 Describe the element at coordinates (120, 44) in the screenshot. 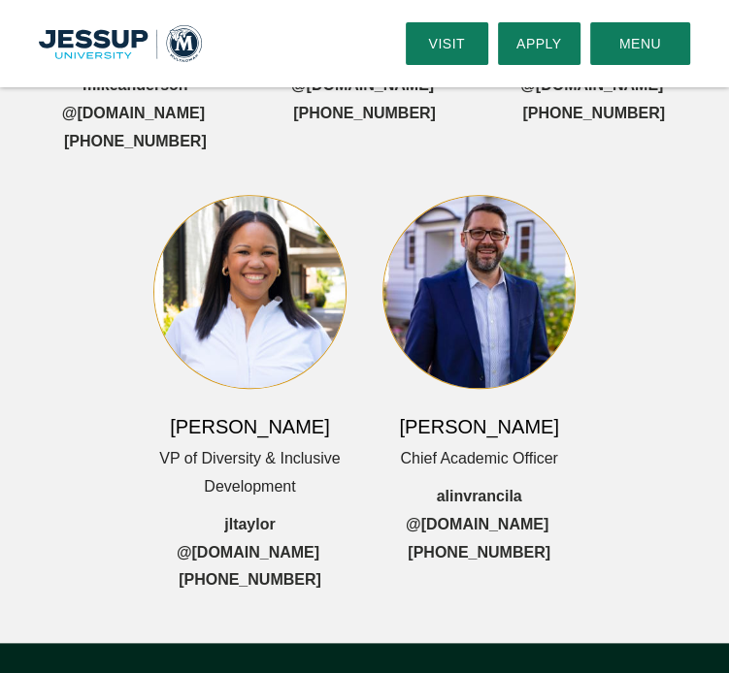

I see `a: Home` at that location.